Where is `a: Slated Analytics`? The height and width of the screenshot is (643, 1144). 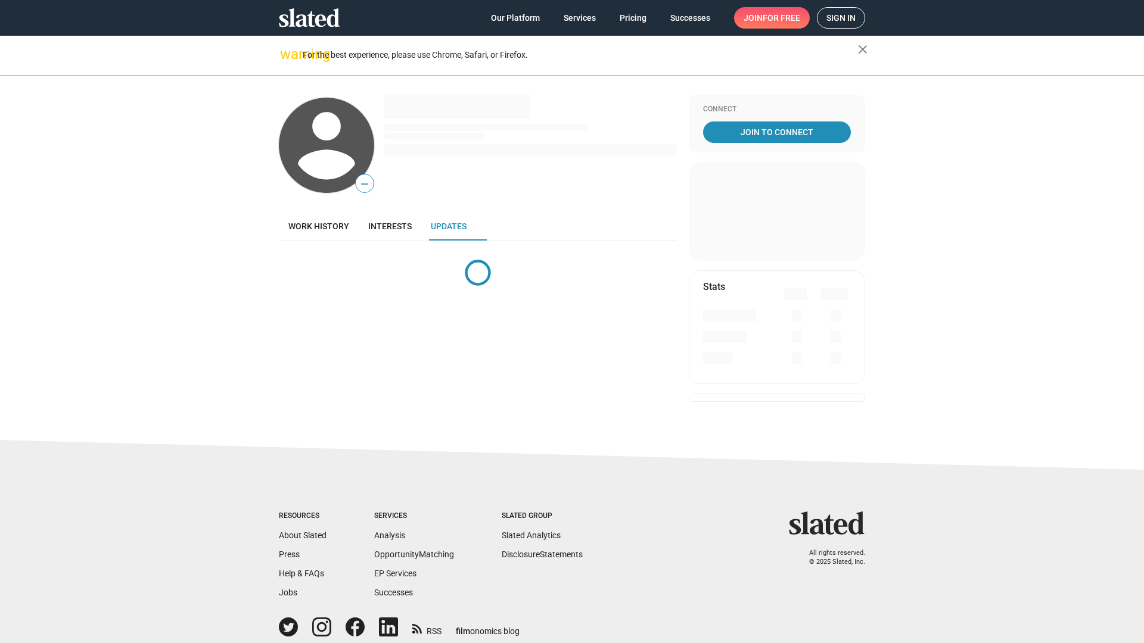
a: Slated Analytics is located at coordinates (531, 535).